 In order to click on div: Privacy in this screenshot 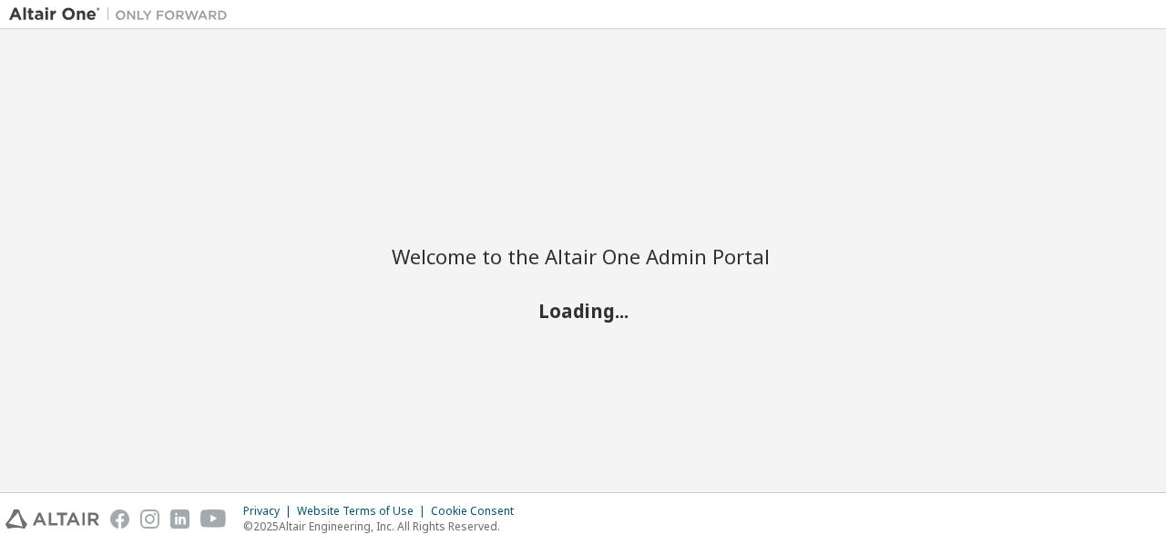, I will do `click(270, 511)`.